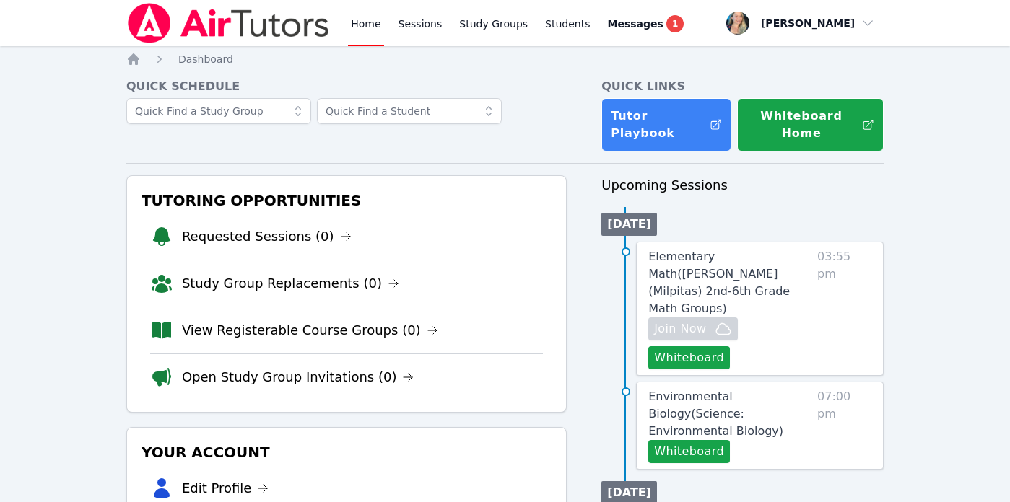 This screenshot has width=1010, height=502. What do you see at coordinates (844, 309) in the screenshot?
I see `span: 03:55 pm` at bounding box center [844, 309].